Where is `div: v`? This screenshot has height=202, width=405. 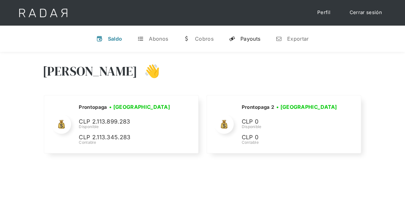 div: v is located at coordinates (100, 39).